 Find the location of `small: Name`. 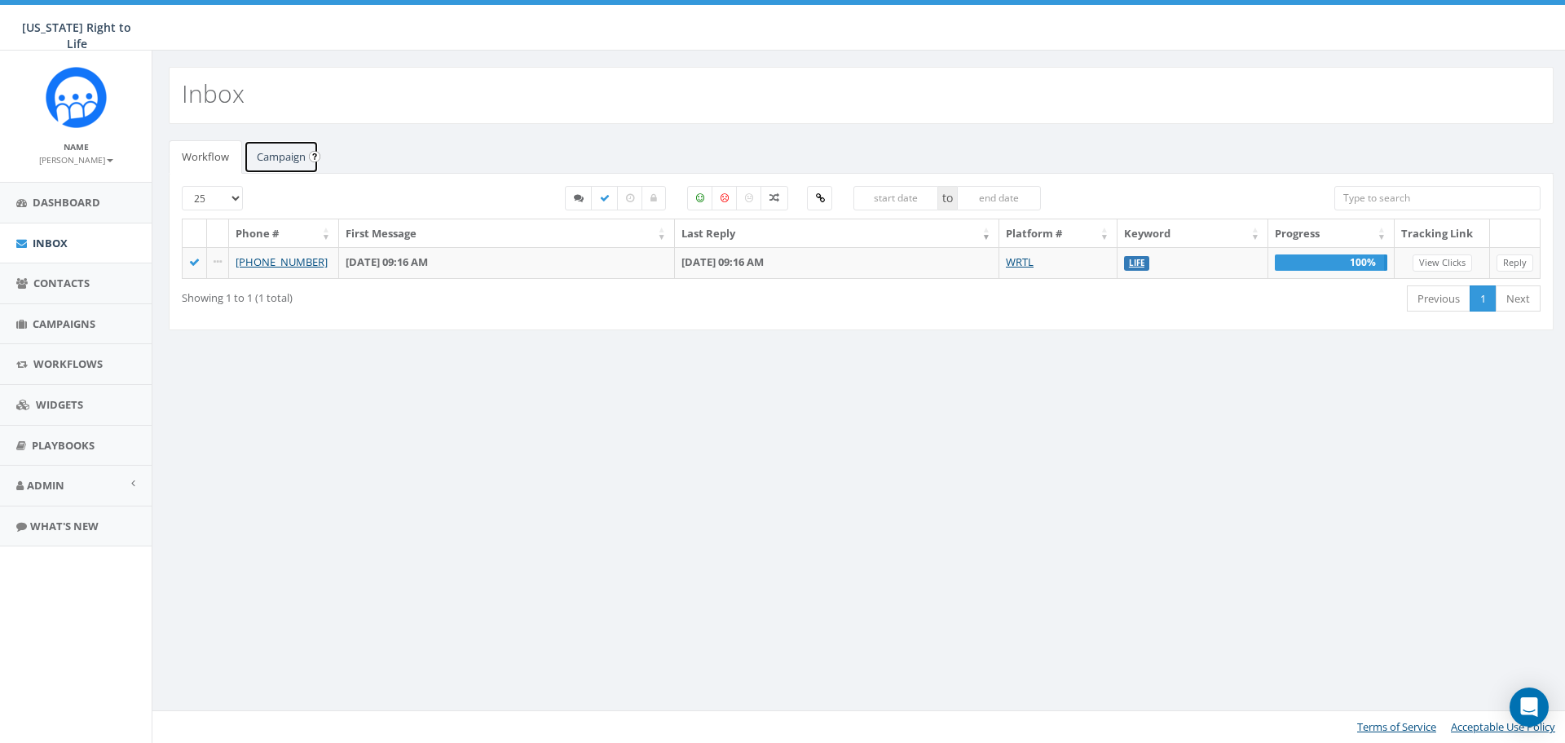

small: Name is located at coordinates (76, 147).